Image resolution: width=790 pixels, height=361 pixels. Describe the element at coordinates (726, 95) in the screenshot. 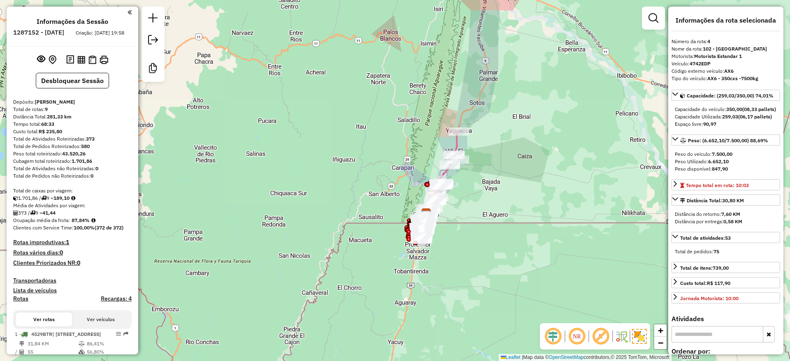

I see `a: Capacidade: (259,03/350,00) 74,01%` at that location.